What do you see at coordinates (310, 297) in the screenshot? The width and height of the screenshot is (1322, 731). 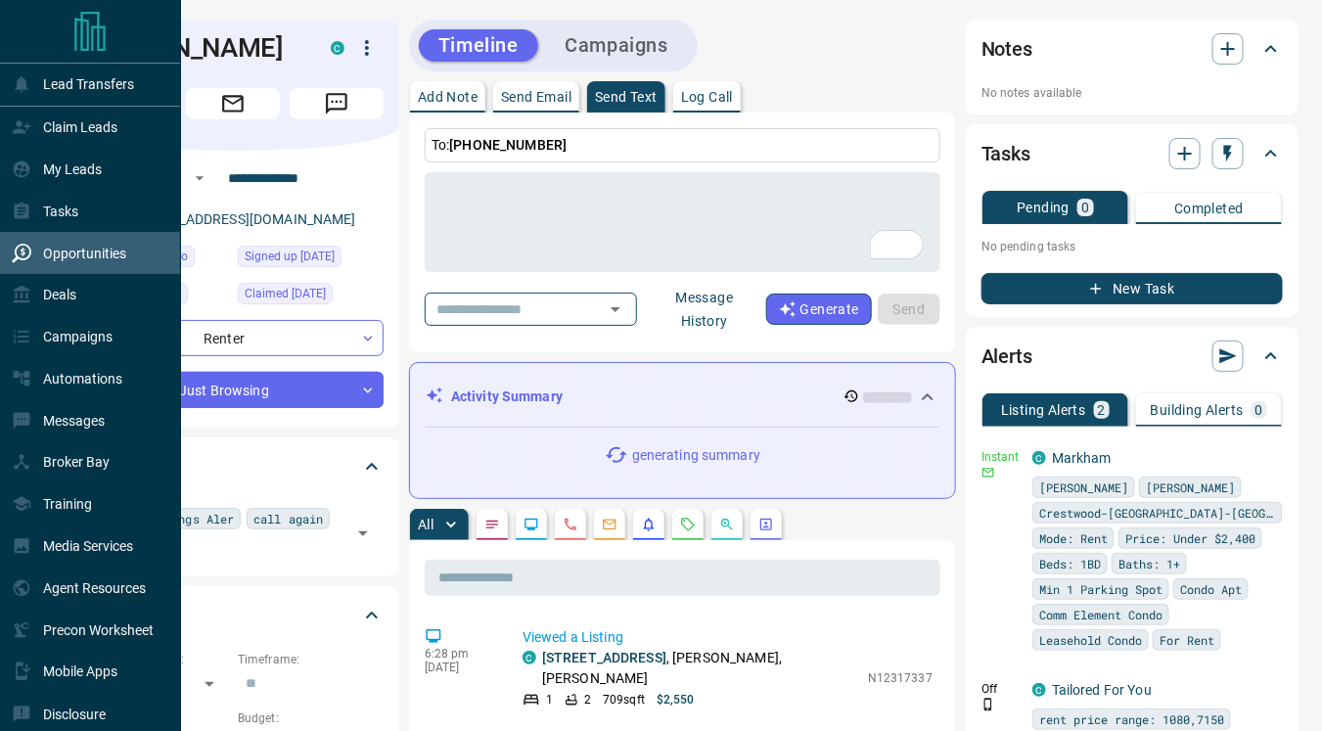 I see `div: Sat Jul 05 2025` at bounding box center [310, 297].